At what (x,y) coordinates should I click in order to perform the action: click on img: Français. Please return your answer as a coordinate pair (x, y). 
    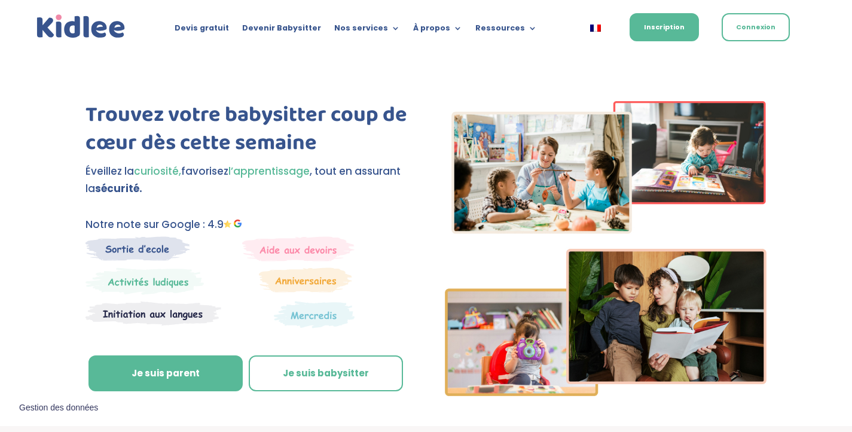
    Looking at the image, I should click on (596, 28).